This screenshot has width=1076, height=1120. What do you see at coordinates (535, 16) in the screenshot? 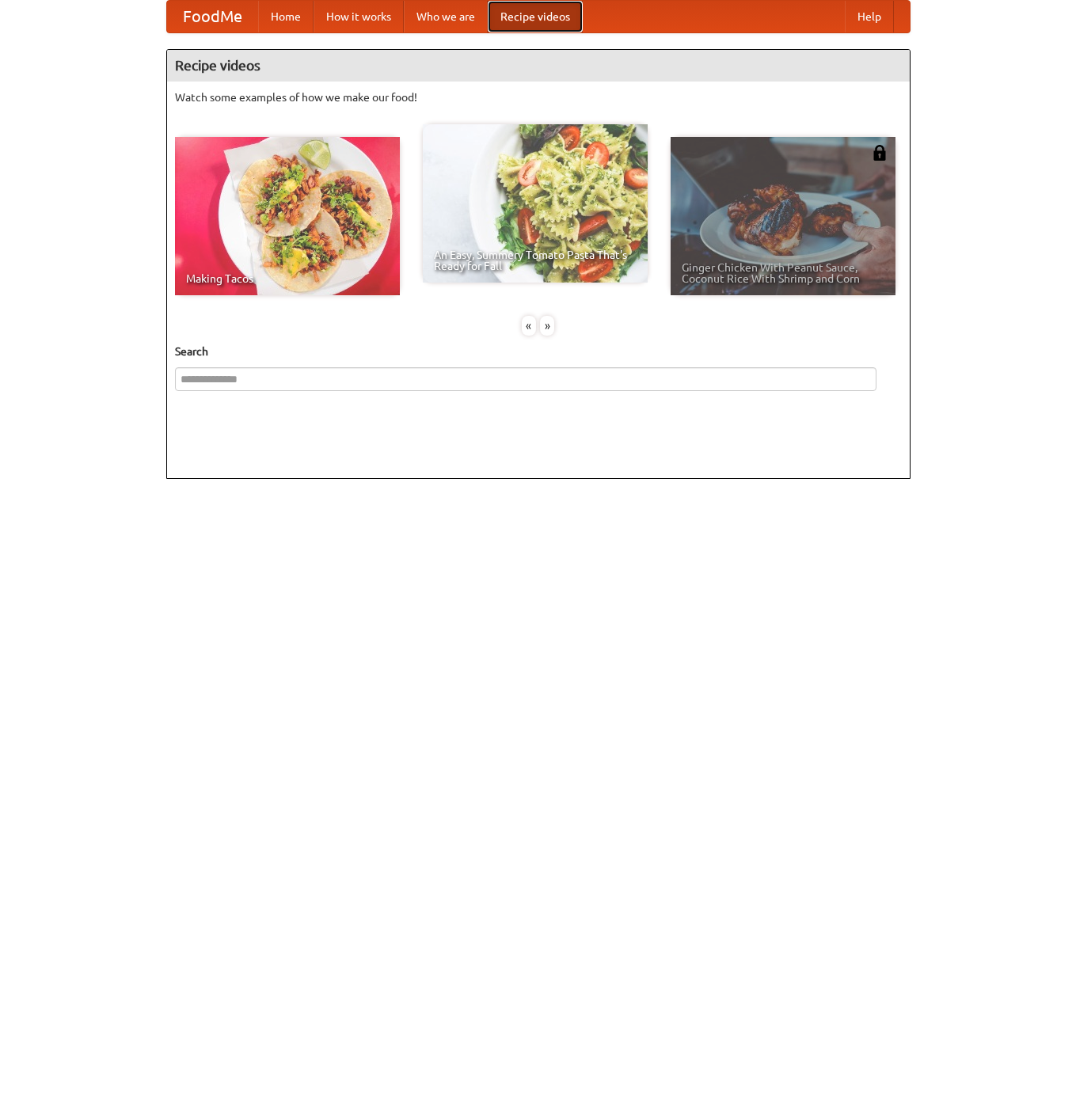
I see `a: Recipe videos` at bounding box center [535, 16].